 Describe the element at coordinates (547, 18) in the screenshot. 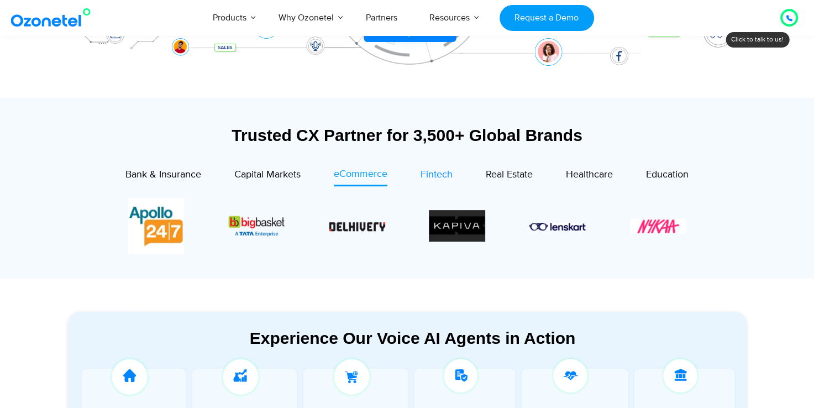

I see `a: Request a Demo` at that location.